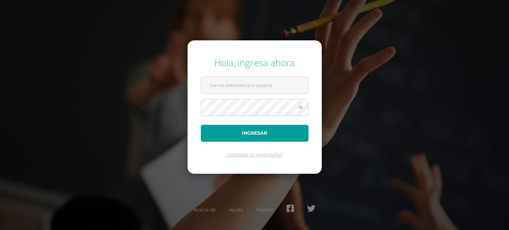  What do you see at coordinates (254, 63) in the screenshot?
I see `div: Hola, ingresa ahora` at bounding box center [254, 63].